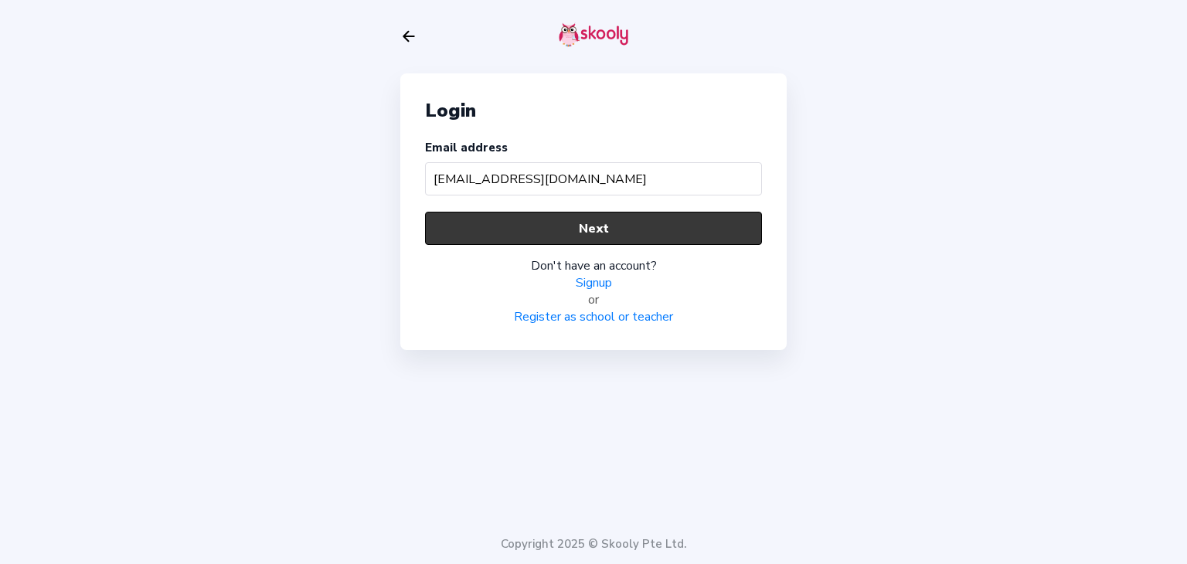 Image resolution: width=1187 pixels, height=564 pixels. Describe the element at coordinates (593, 110) in the screenshot. I see `div: Login` at that location.